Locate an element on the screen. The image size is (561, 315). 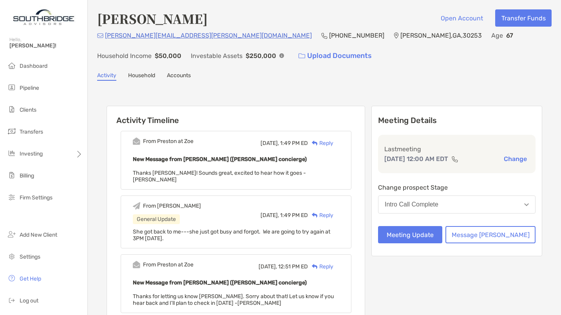
img: clients icon is located at coordinates (12, 109).